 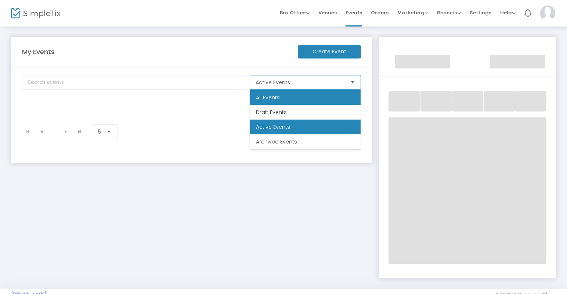 What do you see at coordinates (156, 51) in the screenshot?
I see `m-panel-title: My Events` at bounding box center [156, 51].